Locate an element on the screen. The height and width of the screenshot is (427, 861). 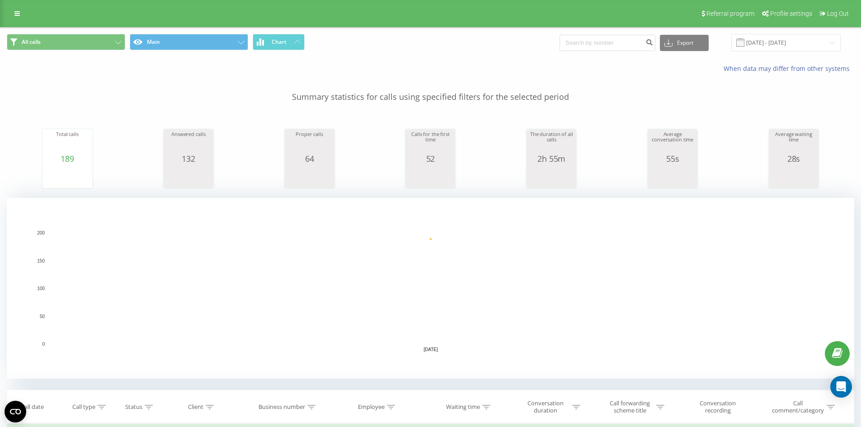
text: 0 is located at coordinates (43, 344).